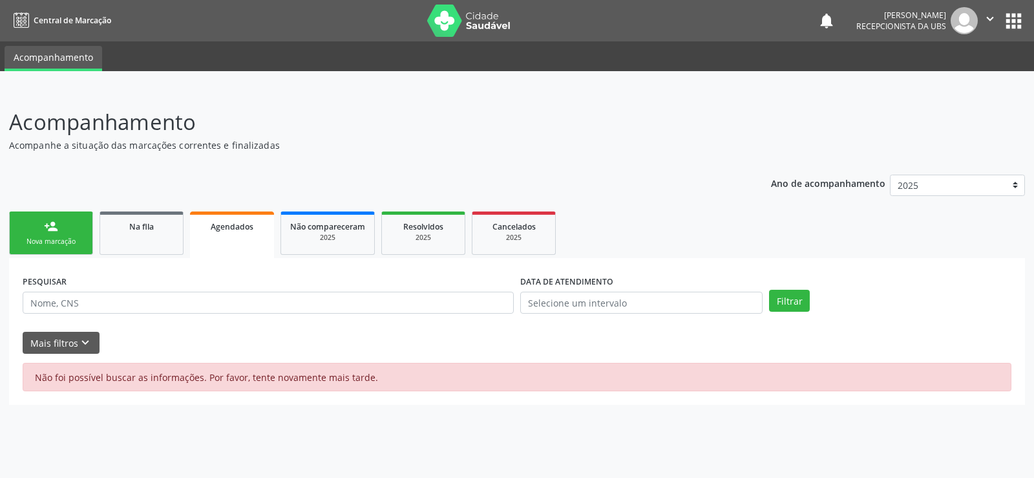 The image size is (1034, 478). What do you see at coordinates (641, 303) in the screenshot?
I see `input: Selecione um intervalo` at bounding box center [641, 303].